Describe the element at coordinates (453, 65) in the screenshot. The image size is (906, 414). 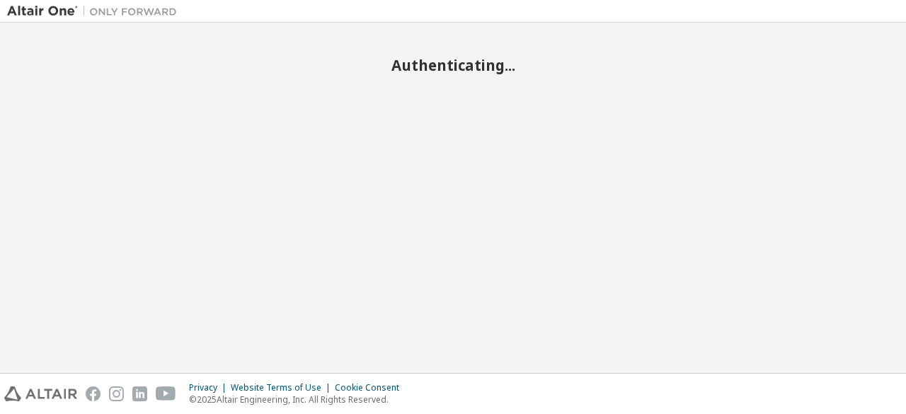
I see `h2: Authenticating...` at that location.